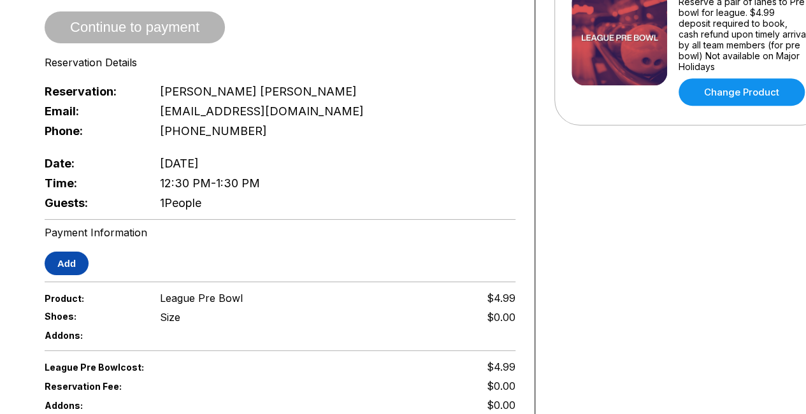  What do you see at coordinates (742, 92) in the screenshot?
I see `a: Change Product` at bounding box center [742, 92].